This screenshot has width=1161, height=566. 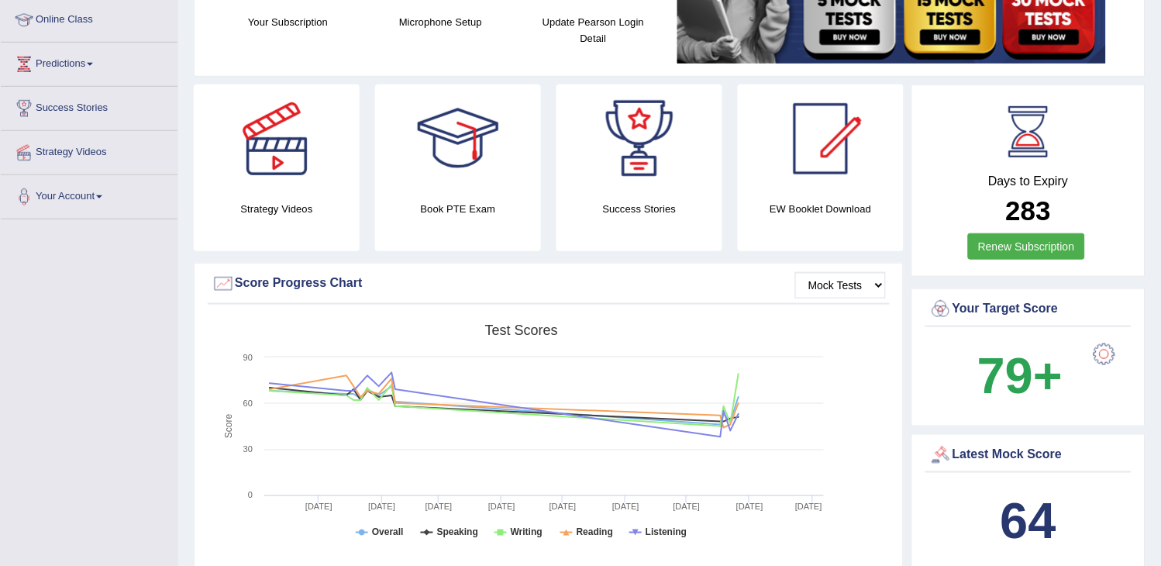 What do you see at coordinates (639, 208) in the screenshot?
I see `h4: Success Stories` at bounding box center [639, 208].